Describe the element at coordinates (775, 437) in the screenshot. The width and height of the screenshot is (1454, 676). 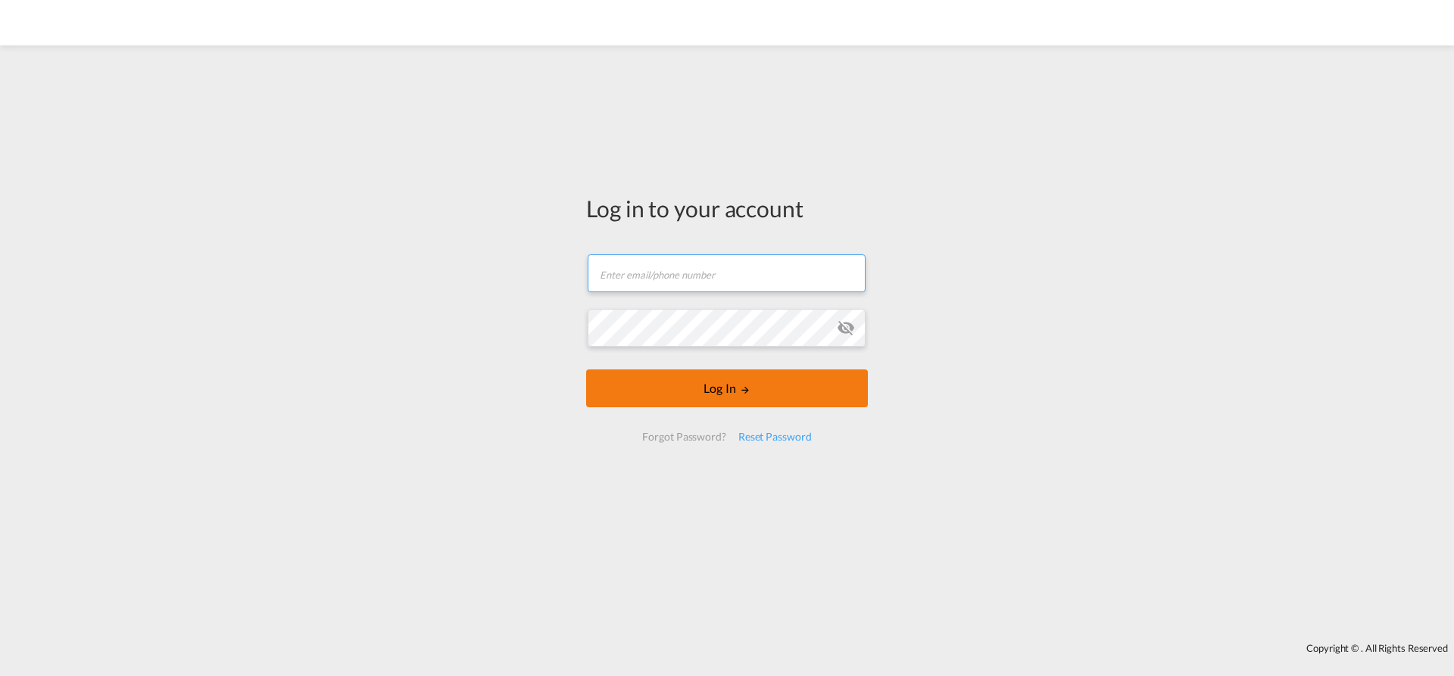
I see `div: Reset Password` at that location.